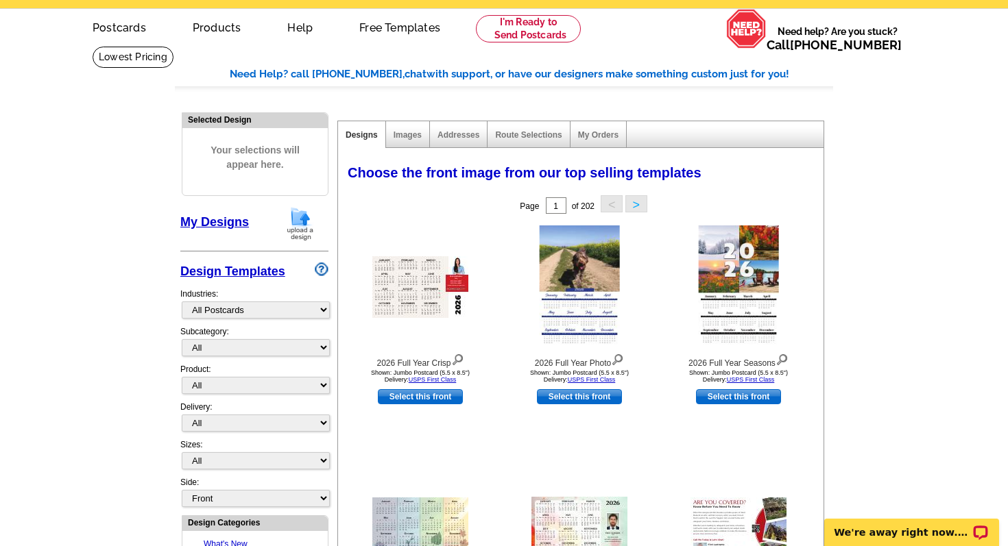  Describe the element at coordinates (524, 173) in the screenshot. I see `span: Choose the front image from our top selling templates` at that location.